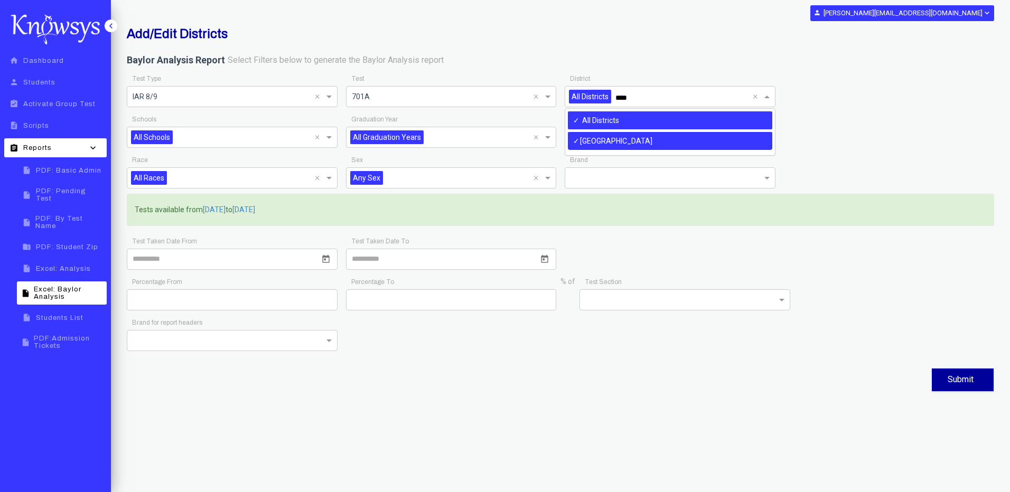  I want to click on h2: Add/Edit Districts, so click(413, 34).